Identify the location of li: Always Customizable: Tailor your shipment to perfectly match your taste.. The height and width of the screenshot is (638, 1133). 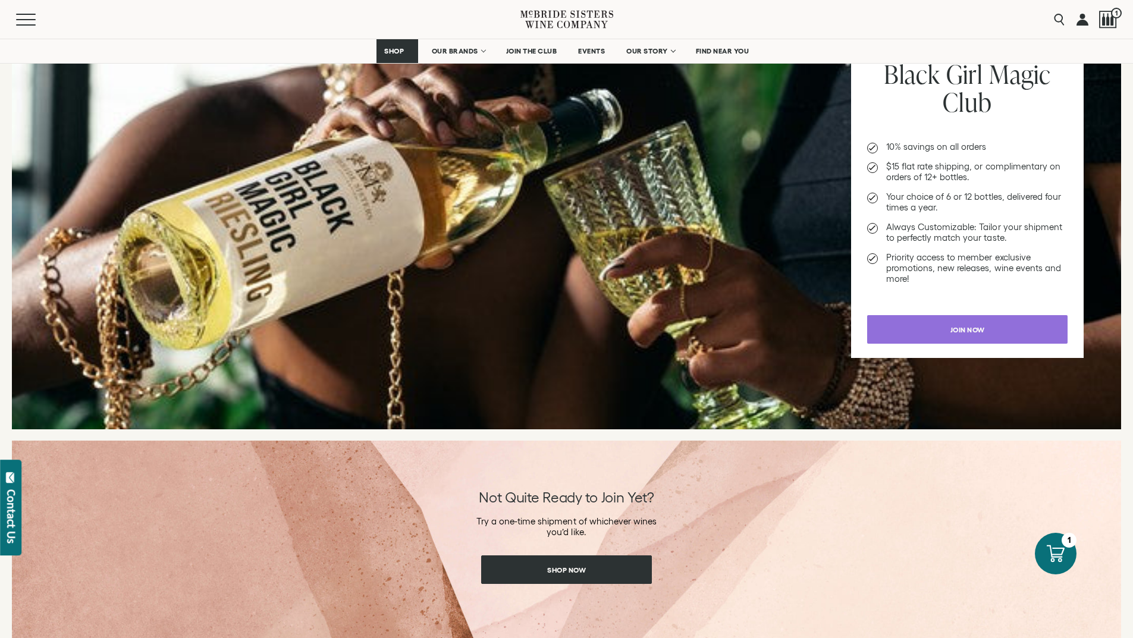
(967, 233).